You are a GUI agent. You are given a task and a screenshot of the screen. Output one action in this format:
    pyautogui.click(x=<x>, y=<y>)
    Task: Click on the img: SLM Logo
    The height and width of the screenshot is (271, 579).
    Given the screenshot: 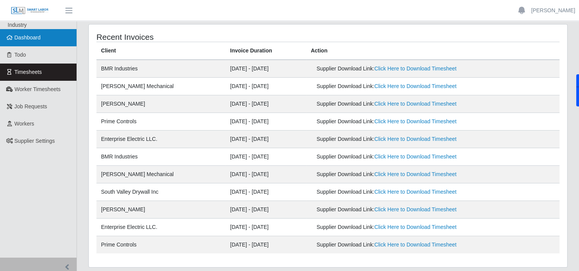 What is the action you would take?
    pyautogui.click(x=30, y=11)
    